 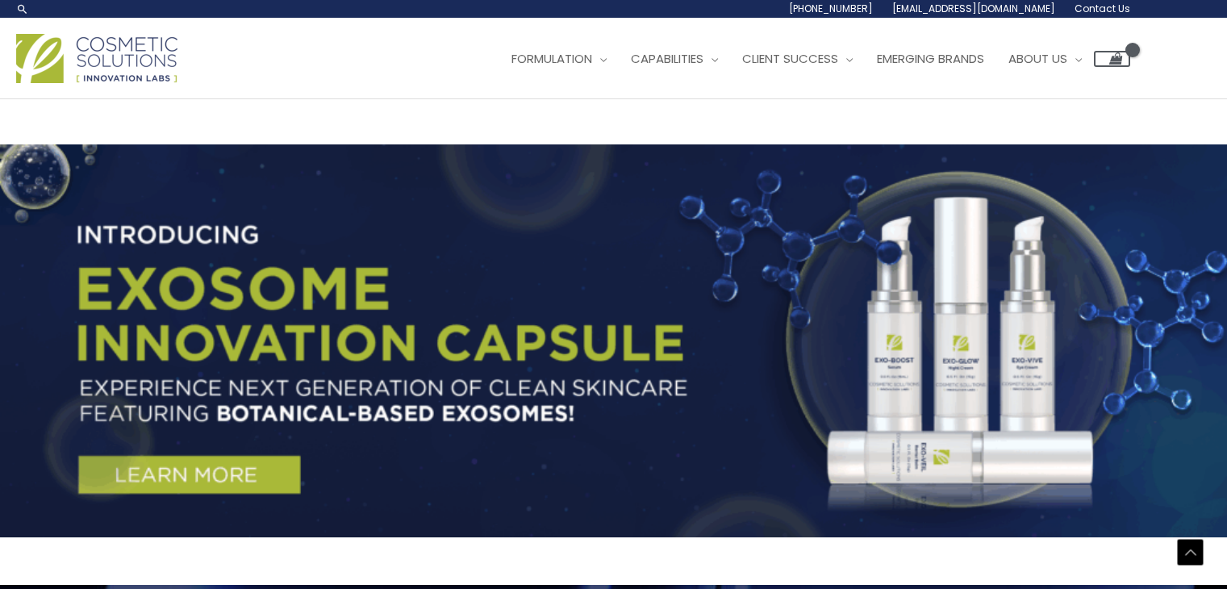 What do you see at coordinates (97, 58) in the screenshot?
I see `img: Cosmetic Solutions Logo` at bounding box center [97, 58].